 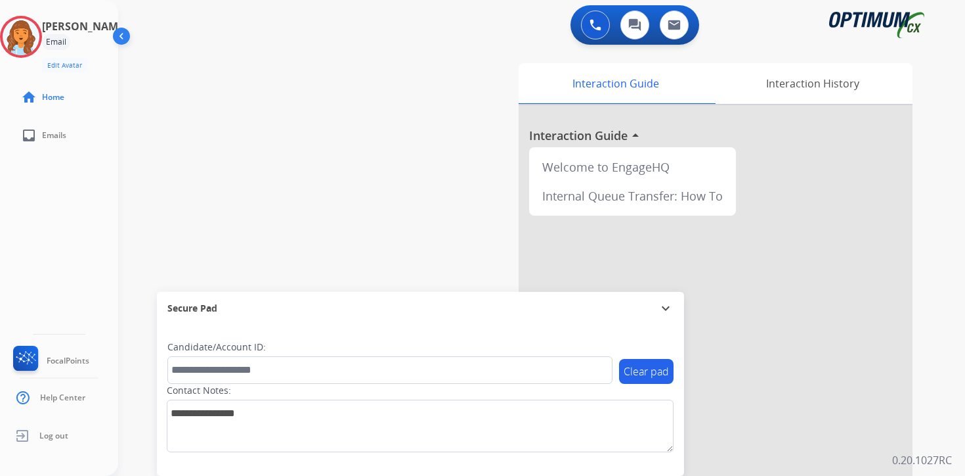 What do you see at coordinates (812, 83) in the screenshot?
I see `div: Interaction History` at bounding box center [812, 83].